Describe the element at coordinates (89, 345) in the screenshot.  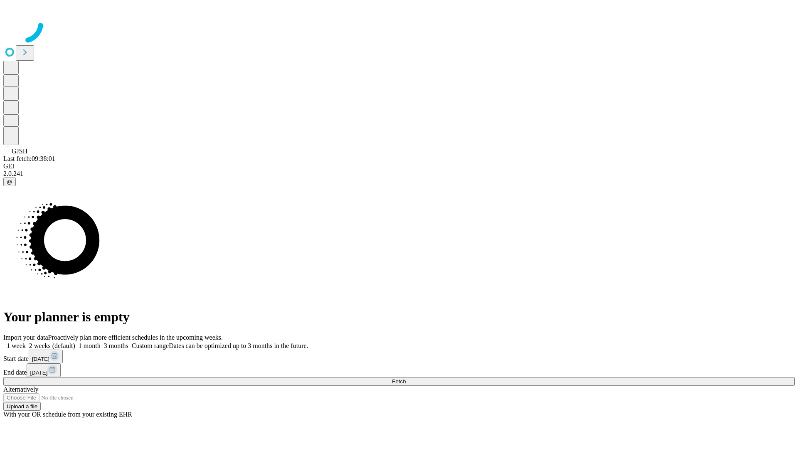
I see `span: 1 month` at that location.